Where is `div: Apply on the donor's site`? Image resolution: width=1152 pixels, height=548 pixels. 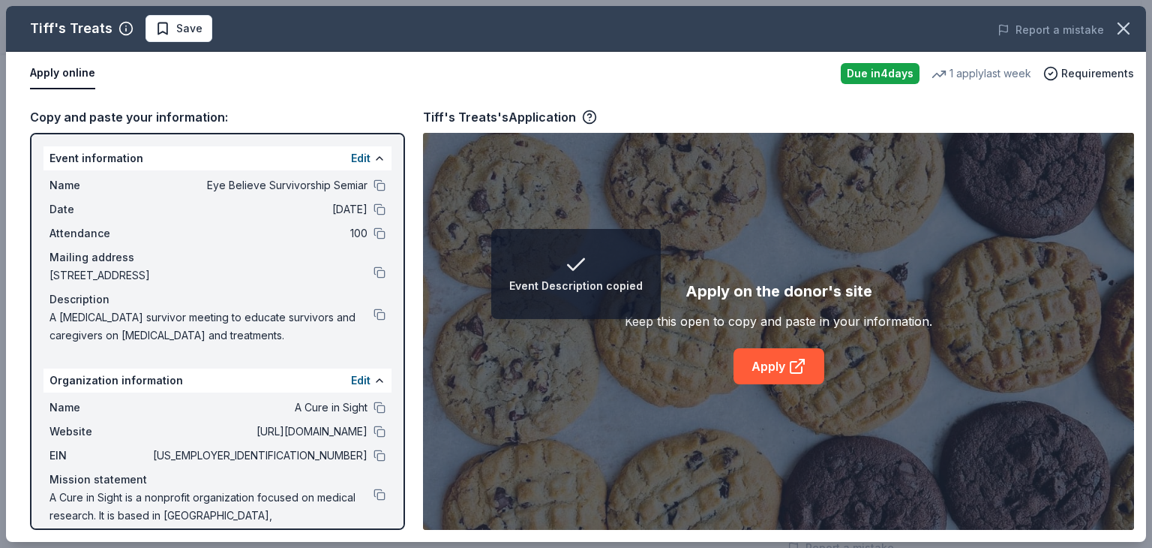
div: Apply on the donor's site is located at coordinates (779, 291).